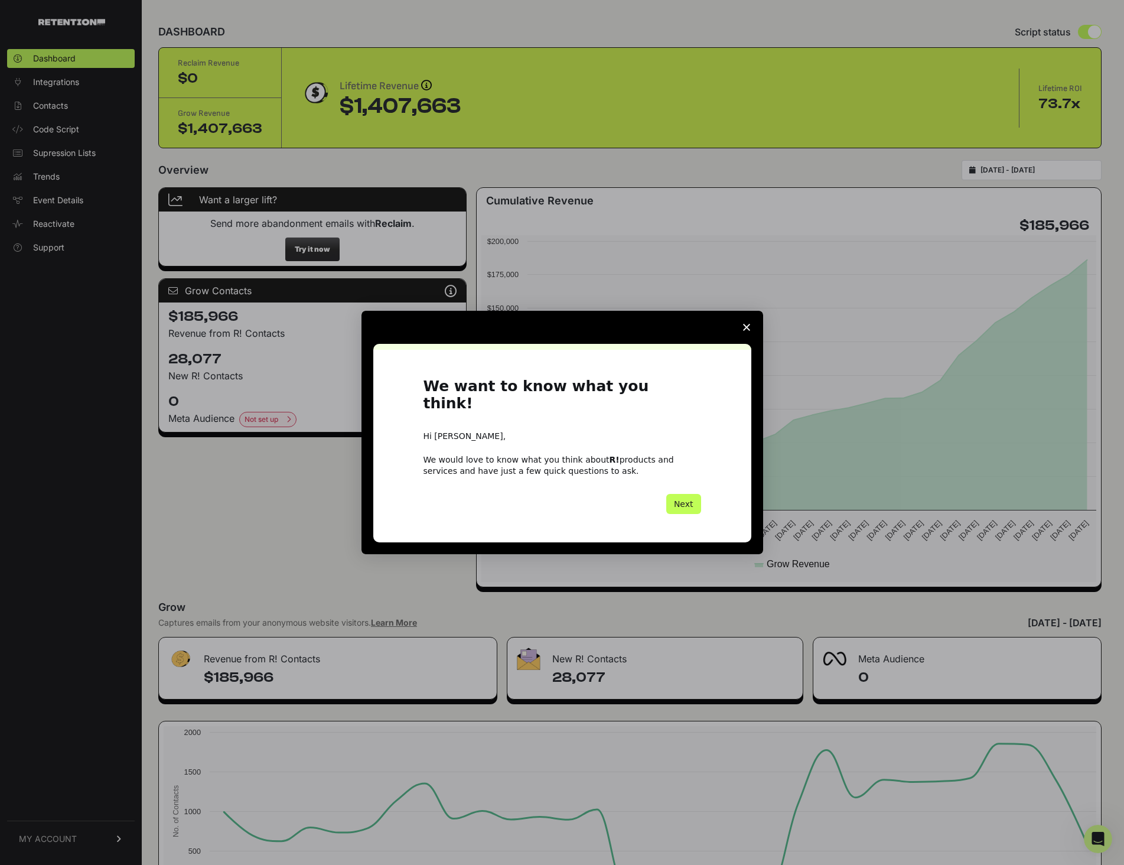 The width and height of the screenshot is (1124, 865). I want to click on span: Close survey, so click(747, 327).